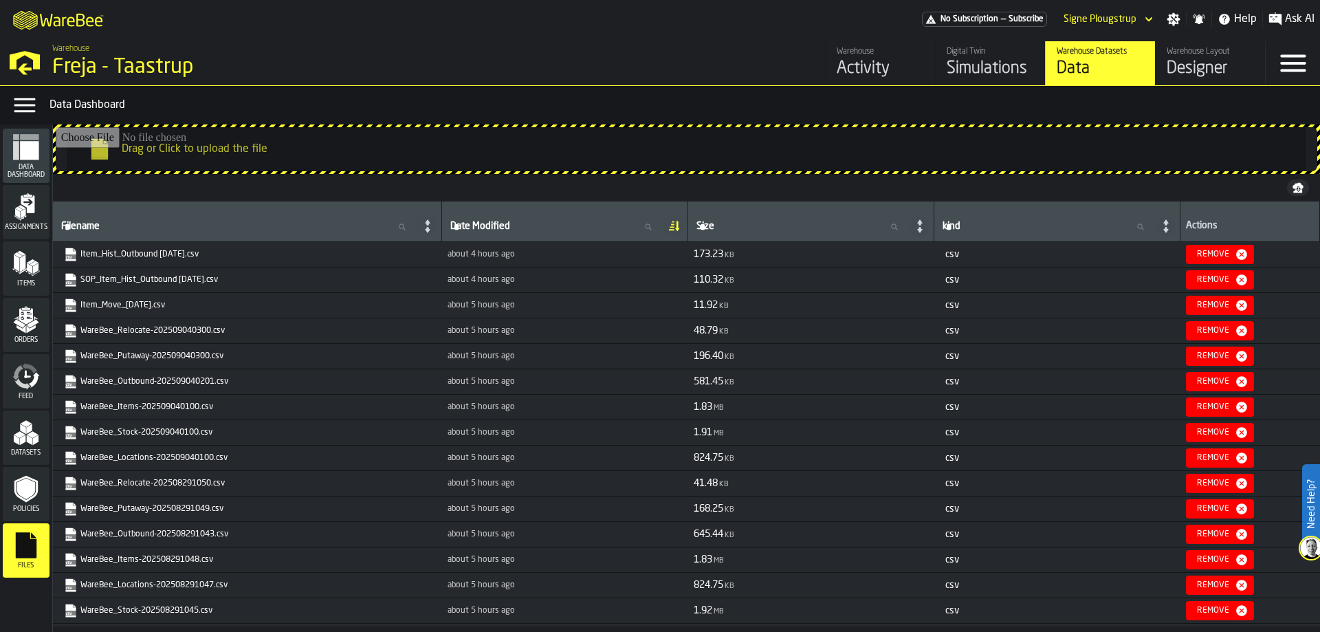 The image size is (1320, 632). Describe the element at coordinates (26, 269) in the screenshot. I see `li: menu Items` at that location.